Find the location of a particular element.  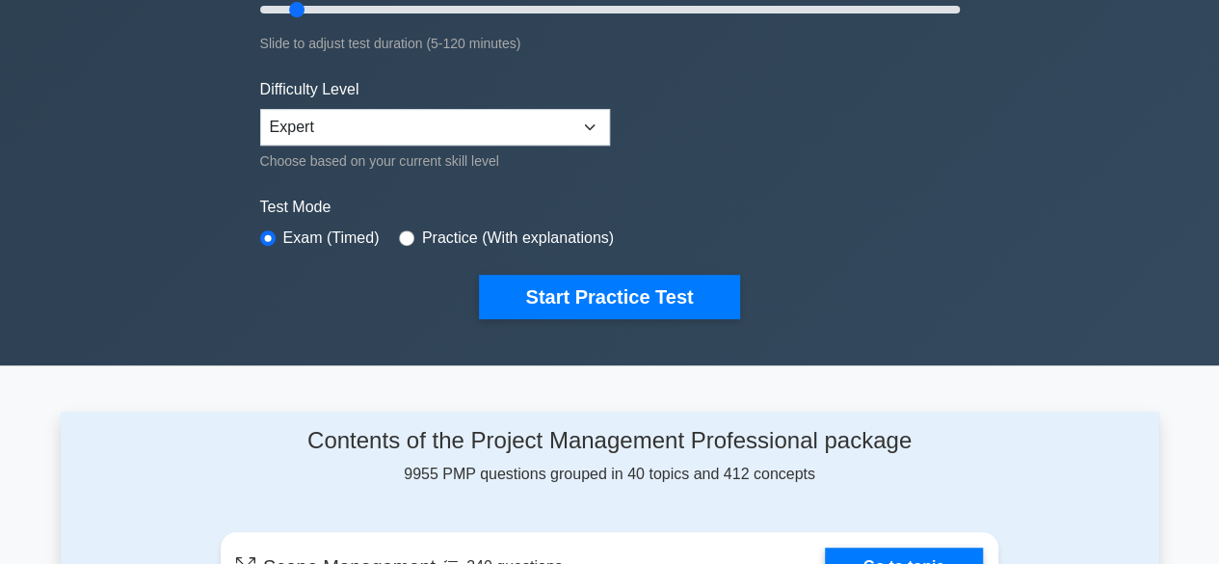

div: 9955 PMP questions grouped in 40 topics and 412 concepts is located at coordinates (609, 456).